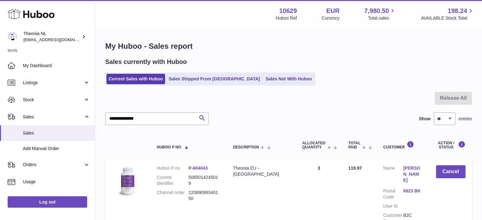 Image resolution: width=482 pixels, height=220 pixels. What do you see at coordinates (56, 66) in the screenshot?
I see `span: My Dashboard` at bounding box center [56, 66].